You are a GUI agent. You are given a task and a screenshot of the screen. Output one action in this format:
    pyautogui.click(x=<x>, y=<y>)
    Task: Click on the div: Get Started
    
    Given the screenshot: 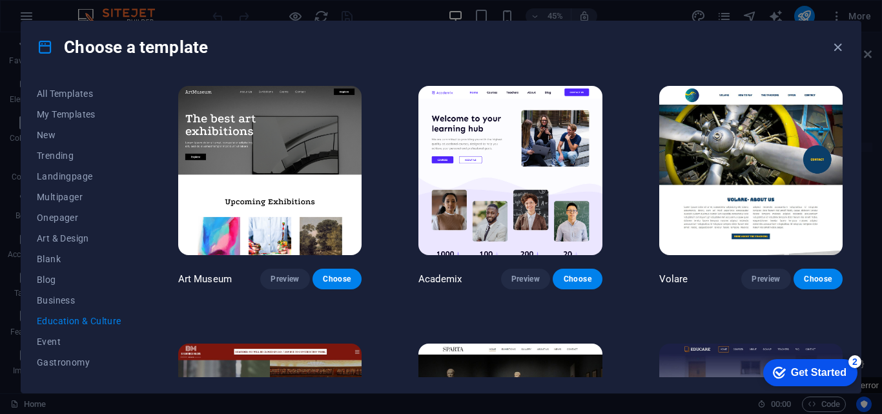 What is the action you would take?
    pyautogui.click(x=65, y=20)
    